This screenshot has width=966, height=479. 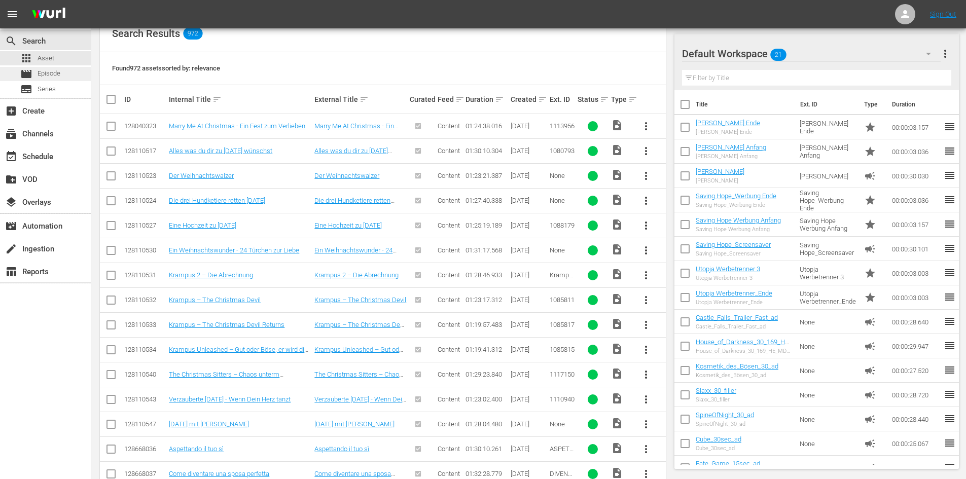 I want to click on span: Krampus 2 – Die Abrechnung, so click(x=561, y=290).